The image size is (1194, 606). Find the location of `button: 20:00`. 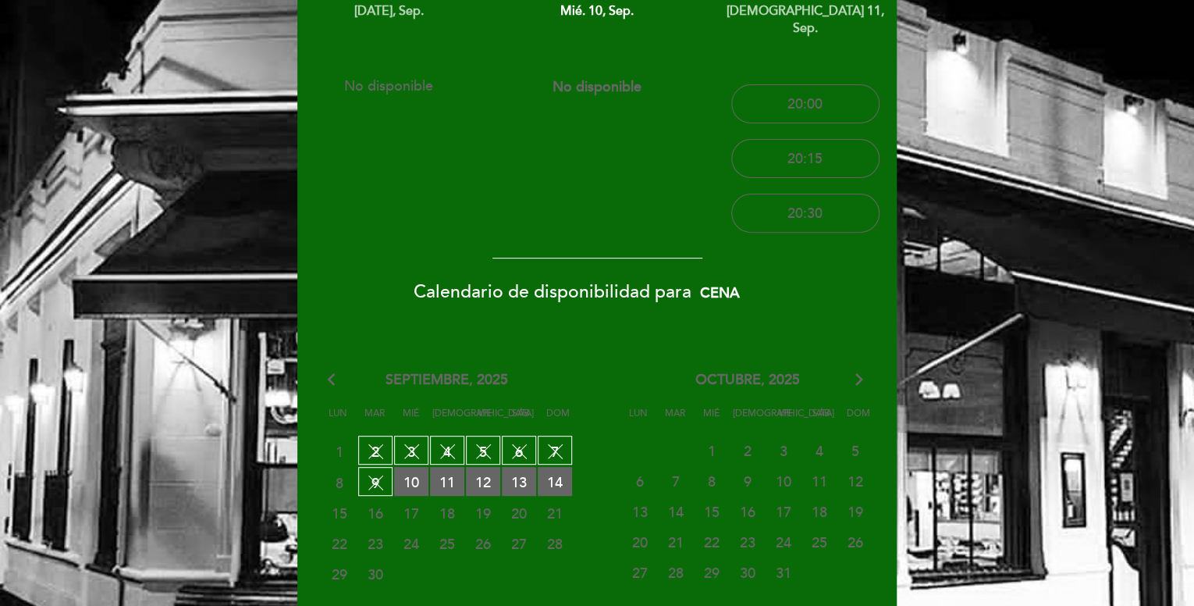

button: 20:00 is located at coordinates (805, 104).